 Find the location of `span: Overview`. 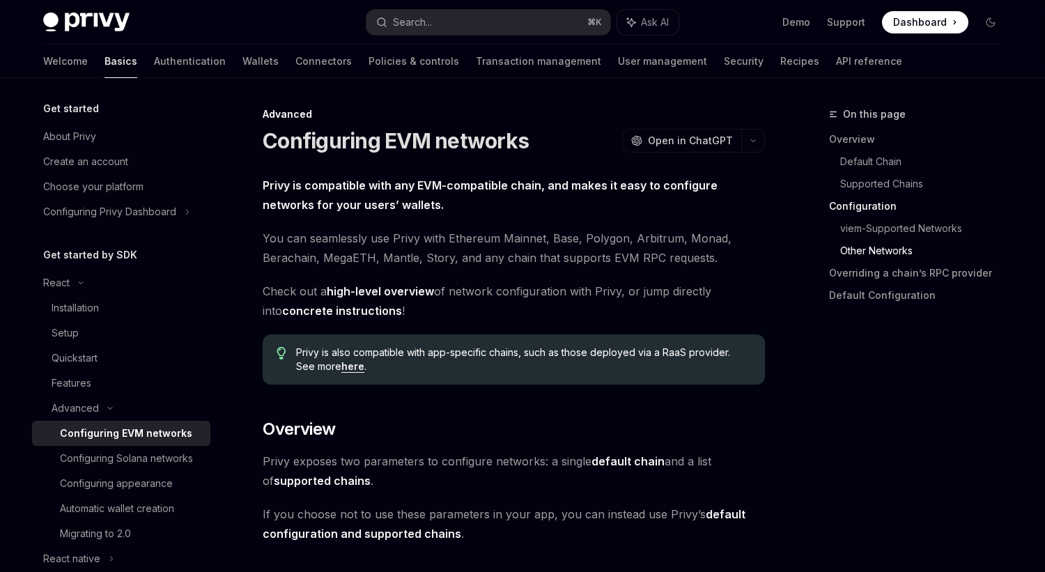

span: Overview is located at coordinates (299, 429).